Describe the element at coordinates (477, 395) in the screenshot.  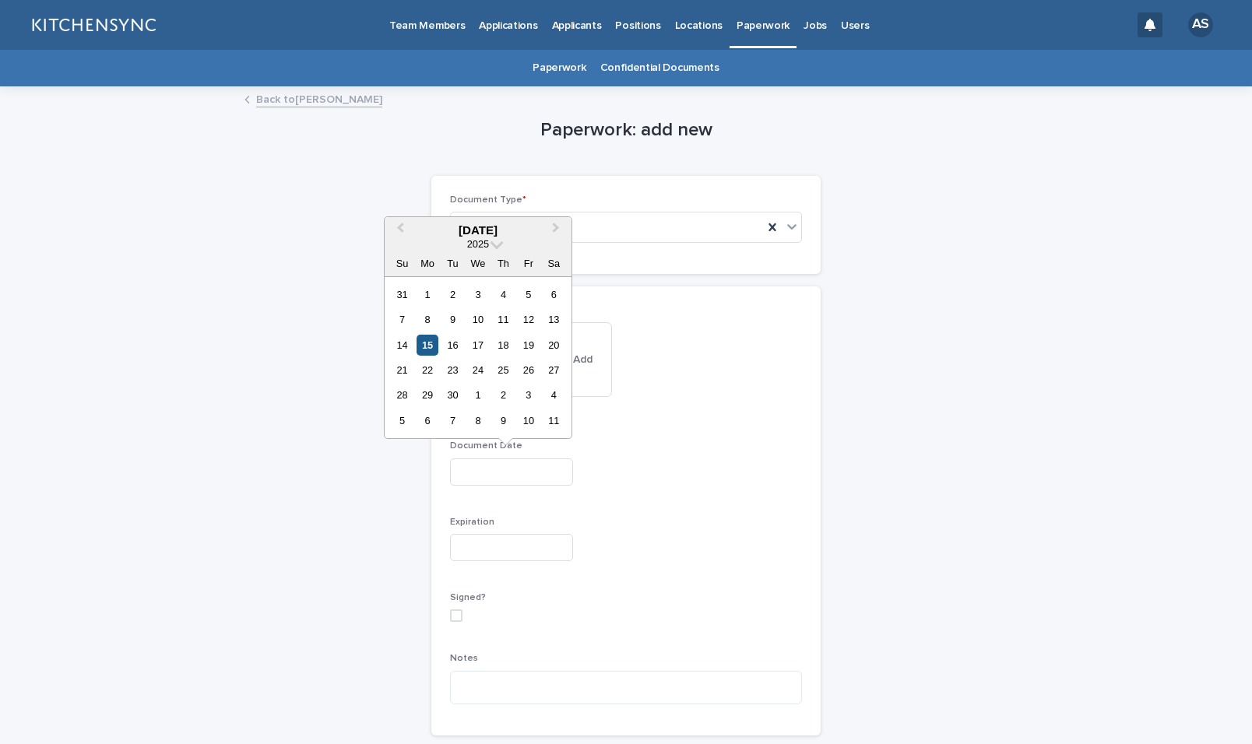
I see `div: Choose Wednesday, October 1st, 2025` at that location.